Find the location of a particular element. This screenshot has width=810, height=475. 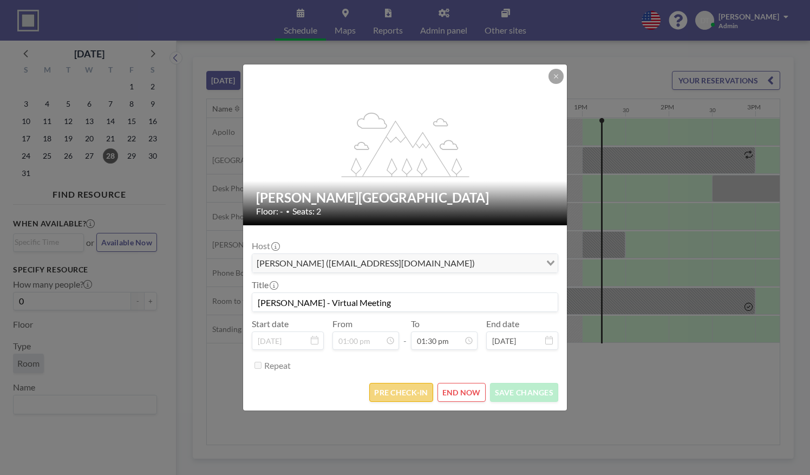

label: To is located at coordinates (415, 324).